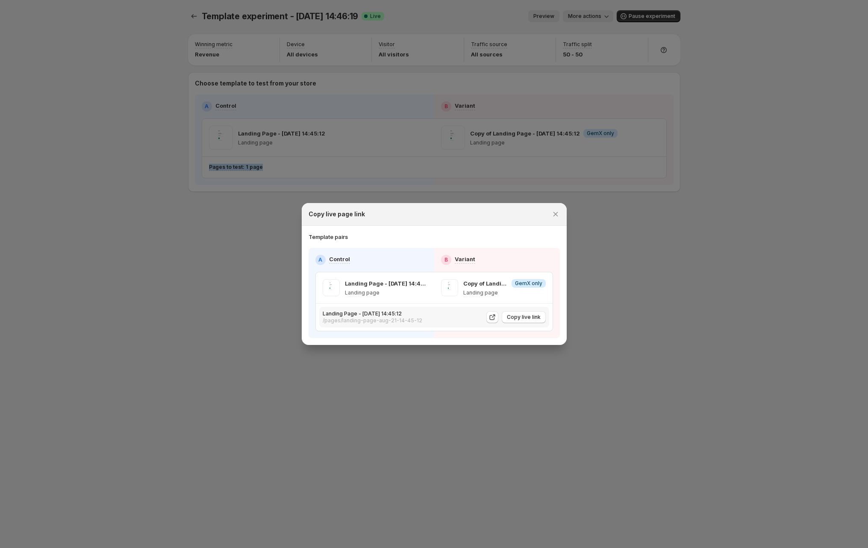 The image size is (868, 548). I want to click on img: Landing Page - Aug 21, 14:45:12, so click(331, 288).